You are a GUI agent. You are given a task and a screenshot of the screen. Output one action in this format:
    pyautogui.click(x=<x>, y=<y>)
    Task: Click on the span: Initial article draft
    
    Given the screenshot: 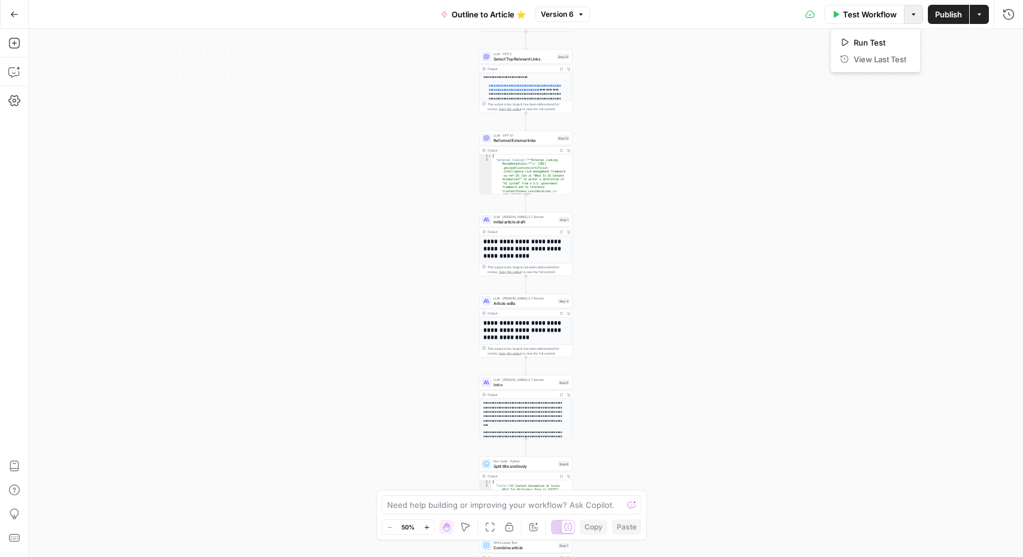 What is the action you would take?
    pyautogui.click(x=525, y=221)
    